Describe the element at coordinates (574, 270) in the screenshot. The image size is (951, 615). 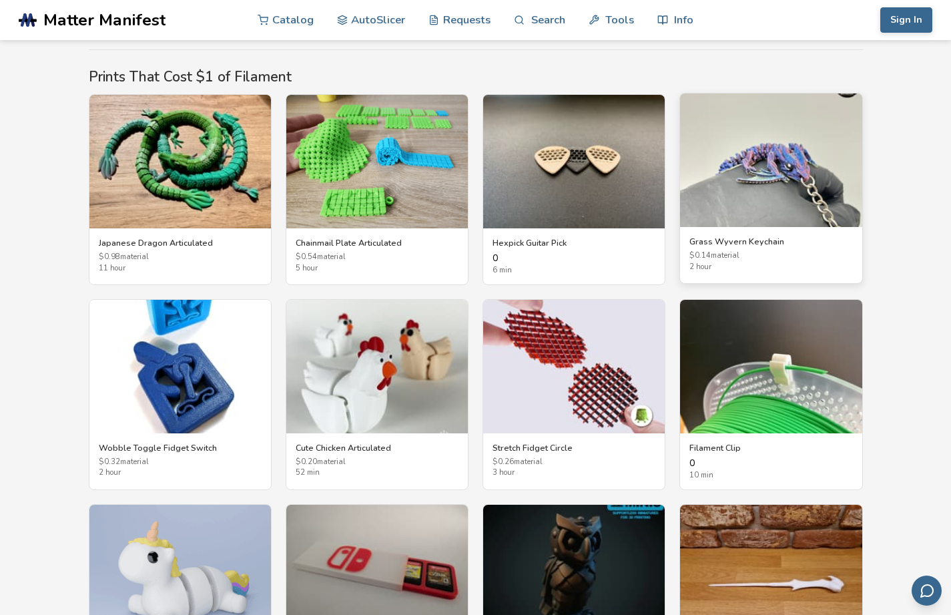
I see `span: 6 min` at that location.